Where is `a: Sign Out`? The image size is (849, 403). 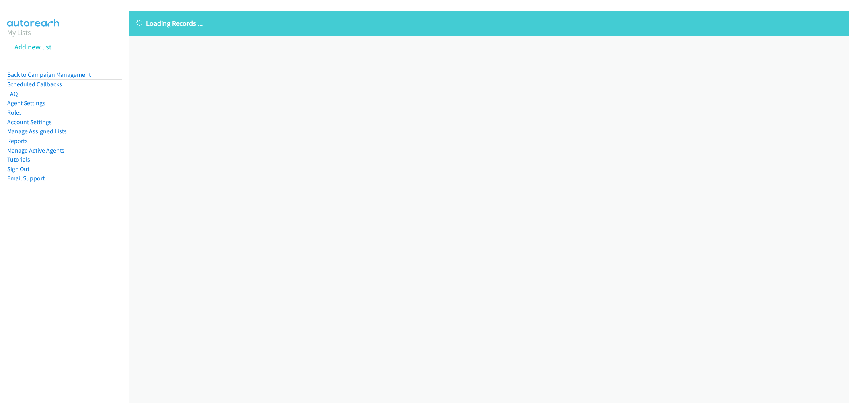 a: Sign Out is located at coordinates (18, 169).